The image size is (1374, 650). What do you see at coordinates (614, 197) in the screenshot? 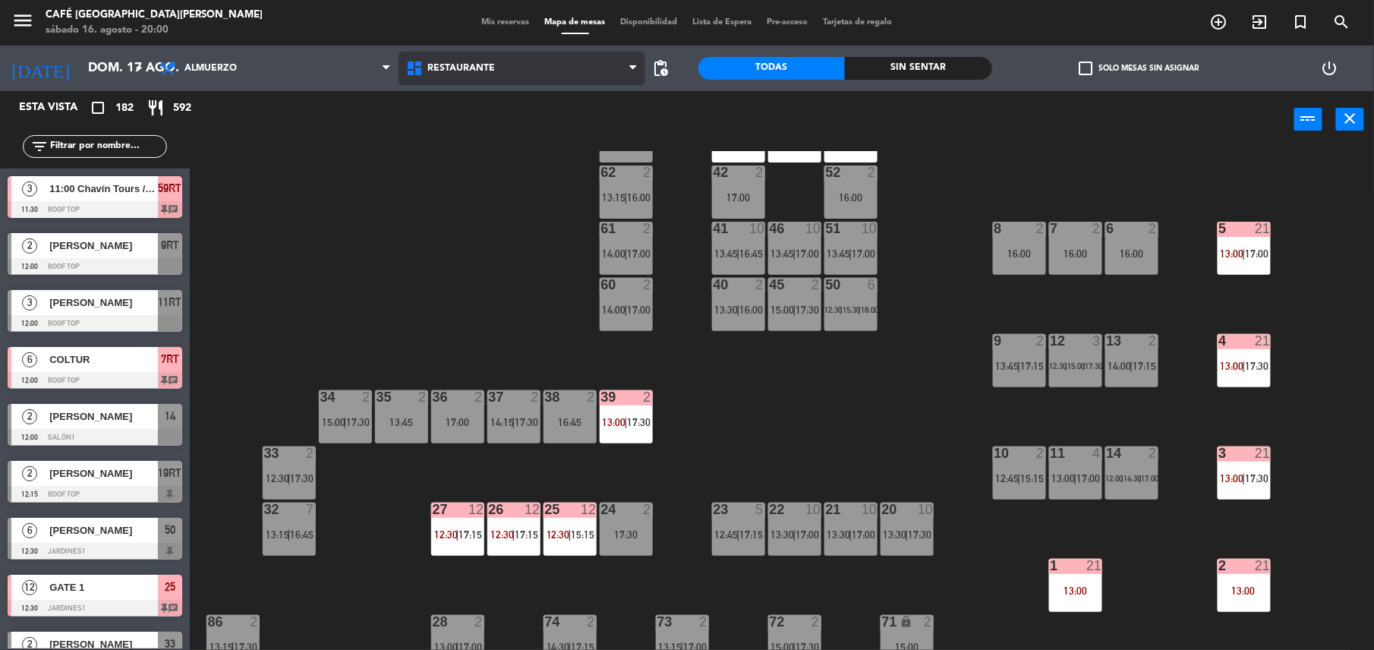
I see `span: 13:15` at bounding box center [614, 197].